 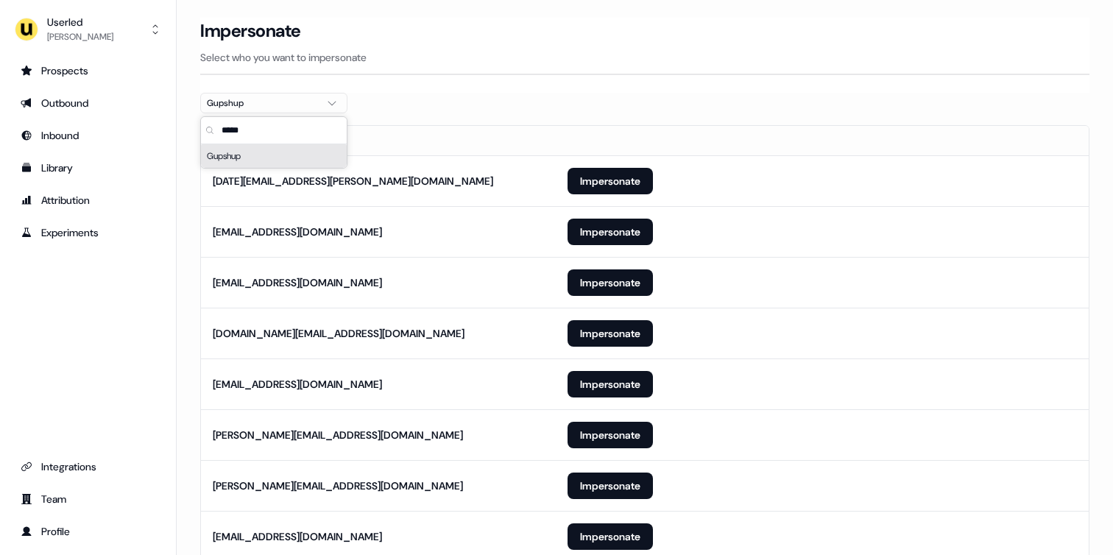 What do you see at coordinates (88, 103) in the screenshot?
I see `div: Outbound` at bounding box center [88, 103].